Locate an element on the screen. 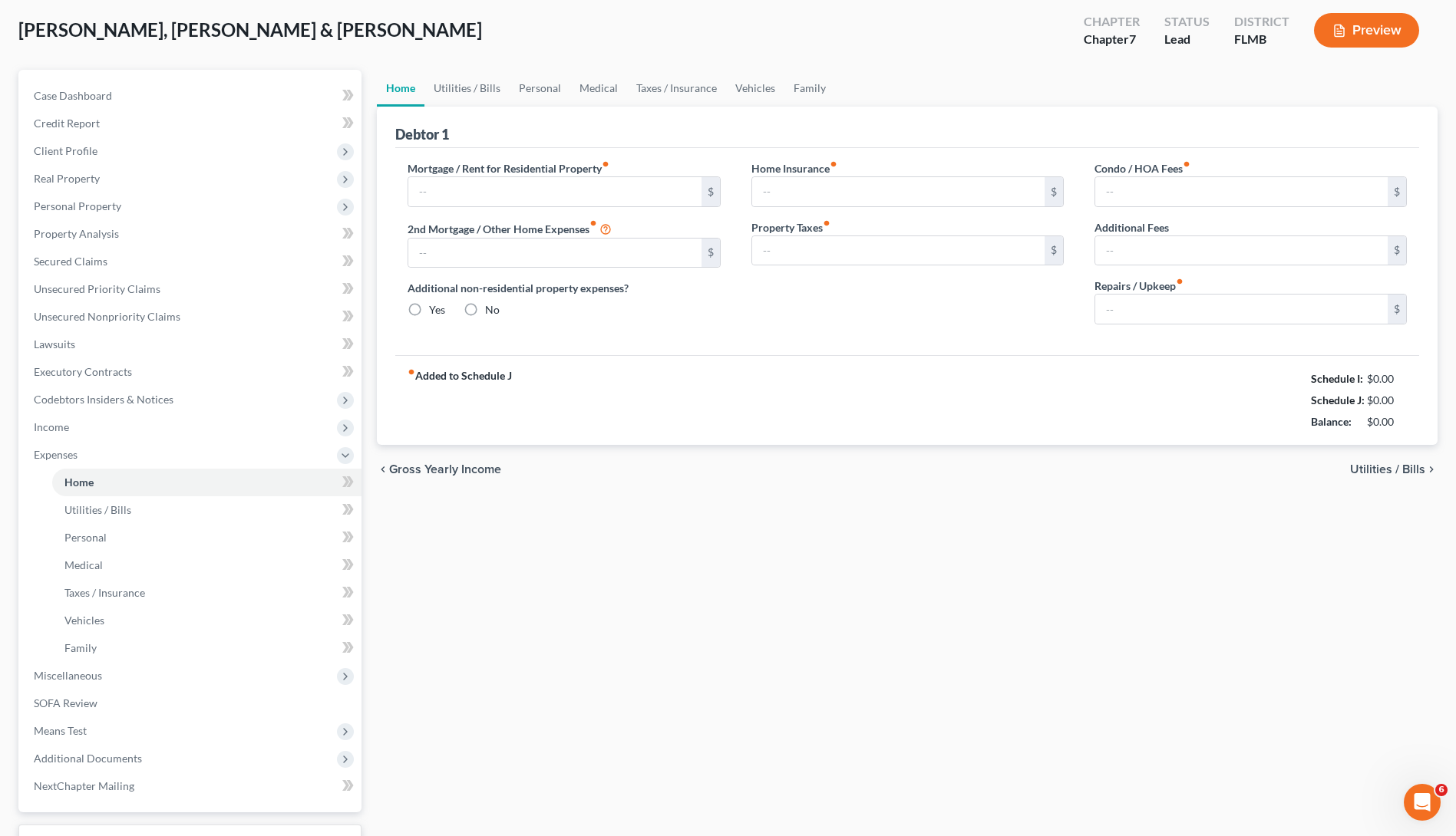 The width and height of the screenshot is (1456, 836). span: Expenses is located at coordinates (55, 454).